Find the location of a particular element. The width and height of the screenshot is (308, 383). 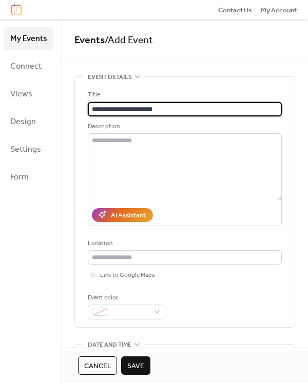

a: Settings is located at coordinates (29, 149).